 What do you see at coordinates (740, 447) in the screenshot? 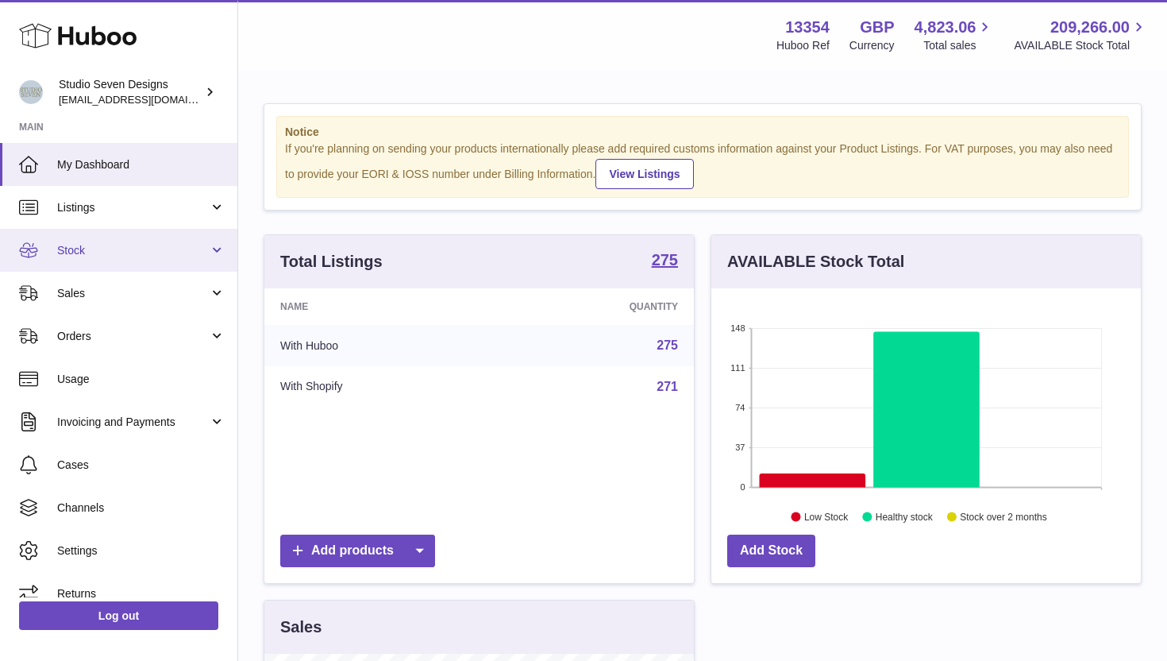
I see `text: 37` at bounding box center [740, 447].